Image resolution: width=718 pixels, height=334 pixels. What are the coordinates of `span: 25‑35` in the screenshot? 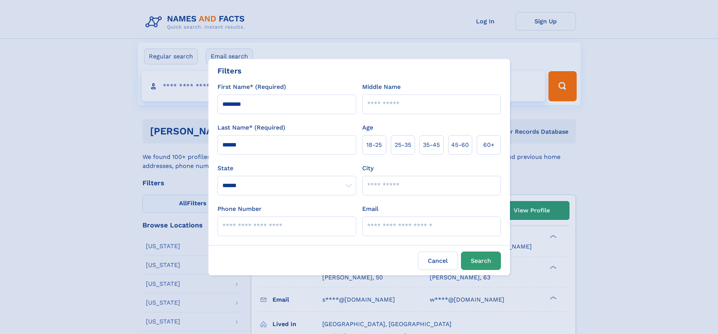 It's located at (403, 145).